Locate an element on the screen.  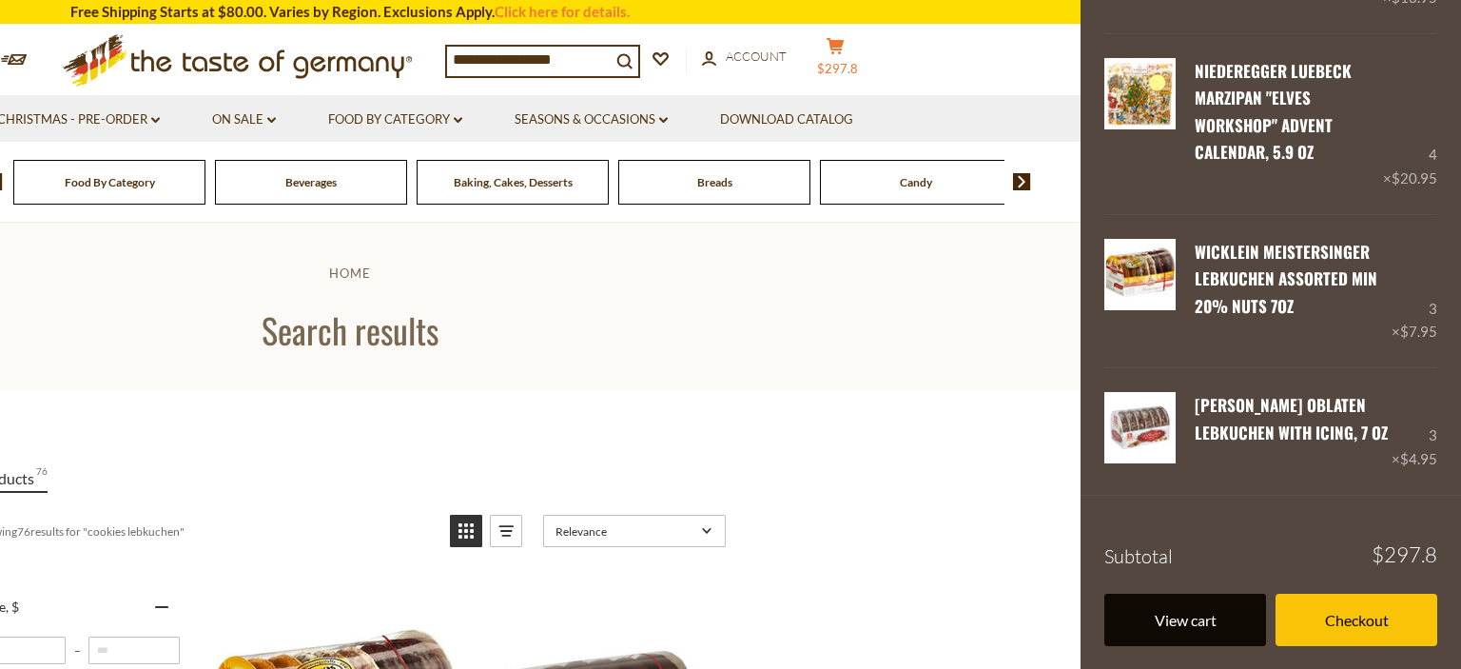
span: $20.95 is located at coordinates (1414, 178).